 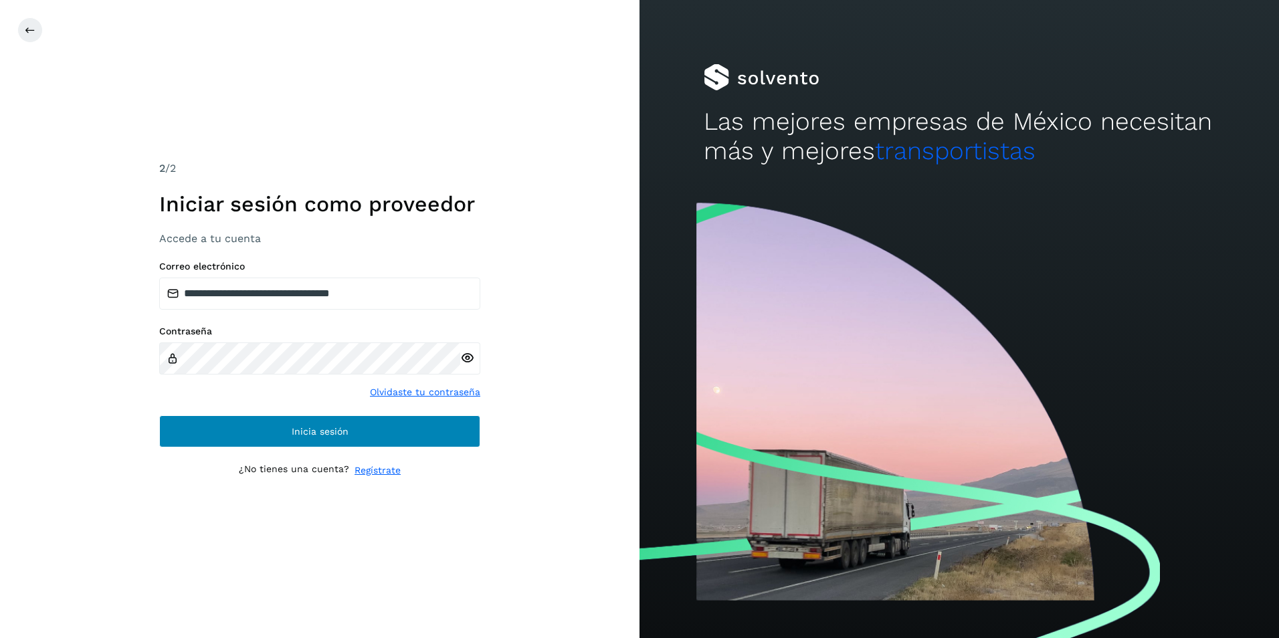 What do you see at coordinates (294, 470) in the screenshot?
I see `p: ¿No tienes una cuenta?` at bounding box center [294, 470].